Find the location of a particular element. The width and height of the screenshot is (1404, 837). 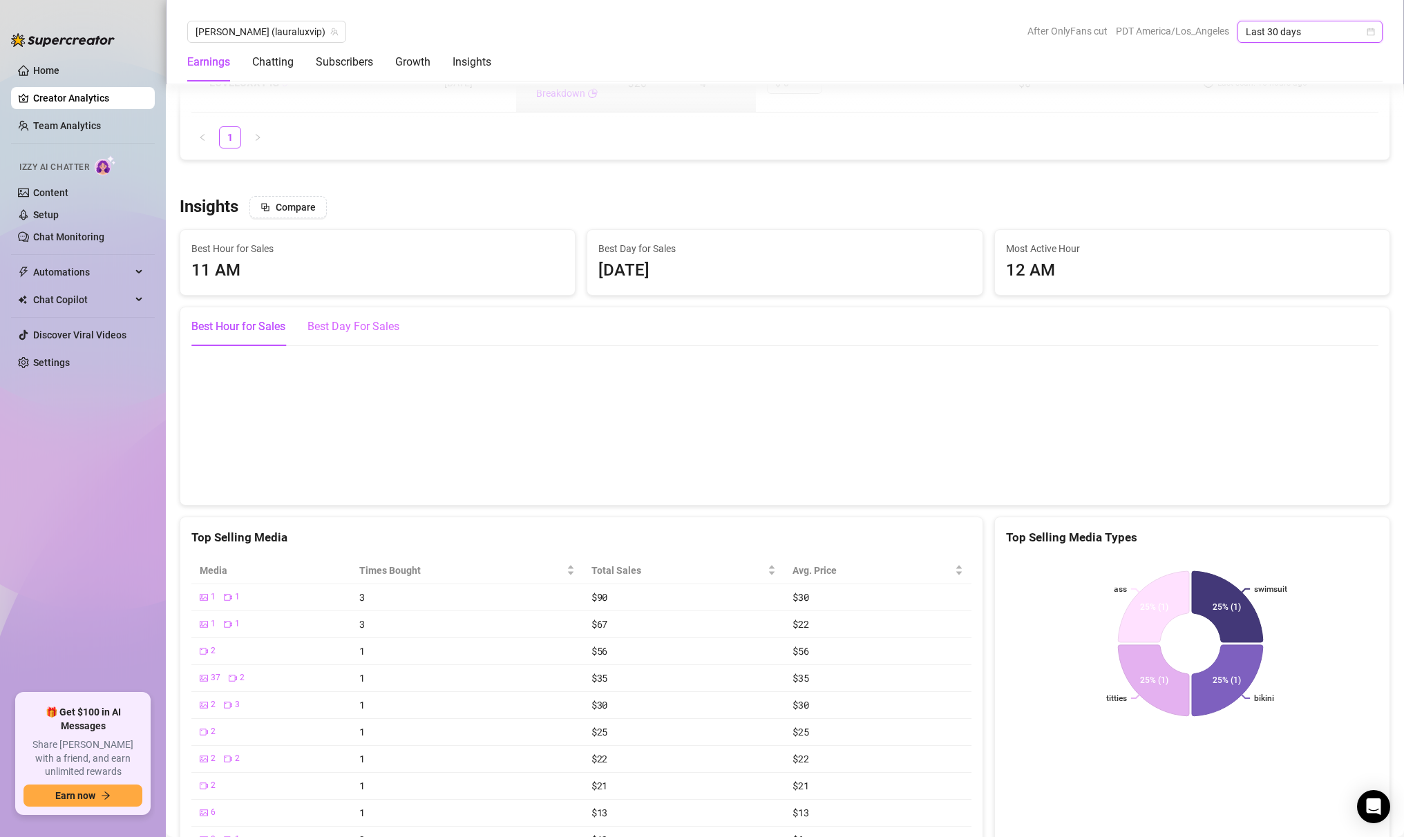

span: $90 is located at coordinates (599, 597).